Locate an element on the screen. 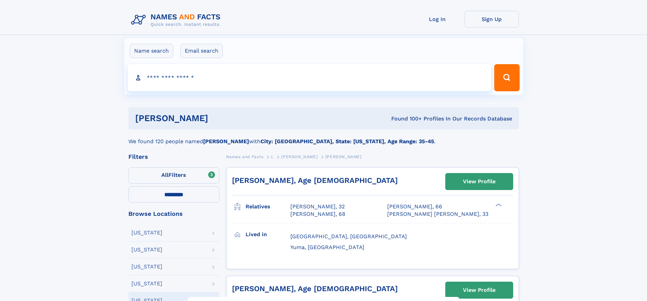 Image resolution: width=647 pixels, height=301 pixels. div: Filters is located at coordinates (174, 157).